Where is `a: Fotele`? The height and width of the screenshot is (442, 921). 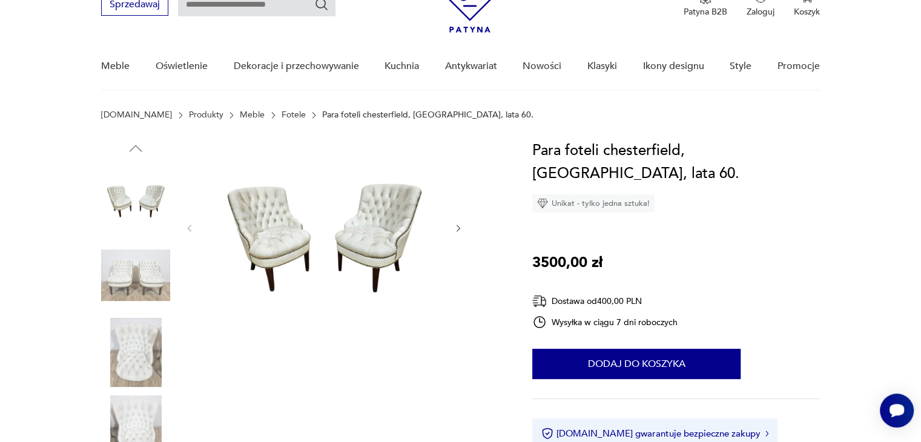
a: Fotele is located at coordinates (294, 115).